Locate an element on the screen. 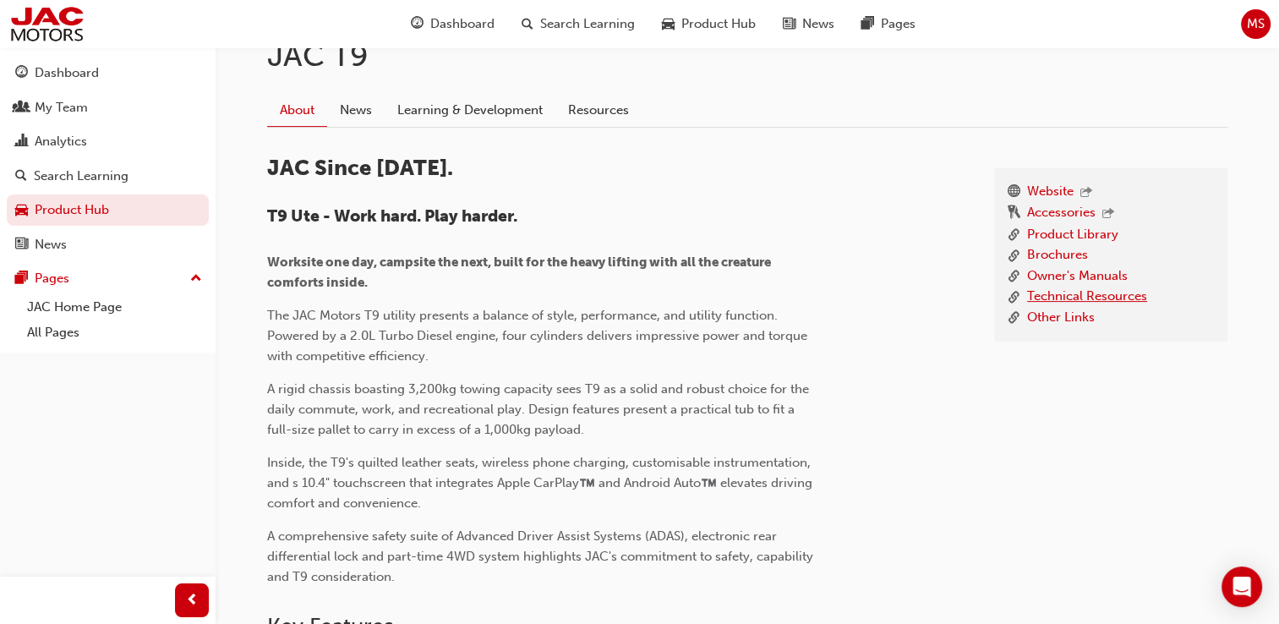  span: T9 Ute - Work hard. Play harder. is located at coordinates (392, 216).